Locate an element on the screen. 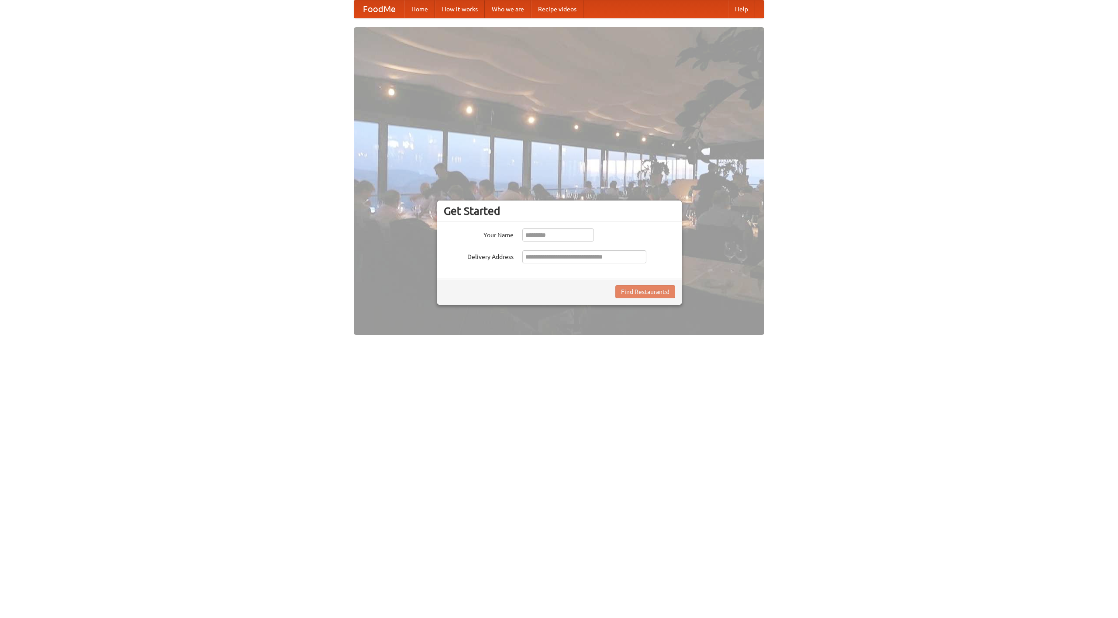  a: Home is located at coordinates (420, 9).